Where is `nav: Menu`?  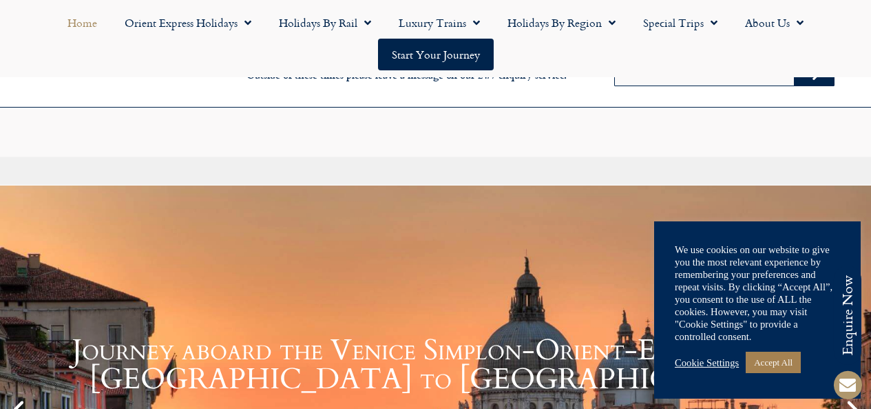
nav: Menu is located at coordinates (435, 39).